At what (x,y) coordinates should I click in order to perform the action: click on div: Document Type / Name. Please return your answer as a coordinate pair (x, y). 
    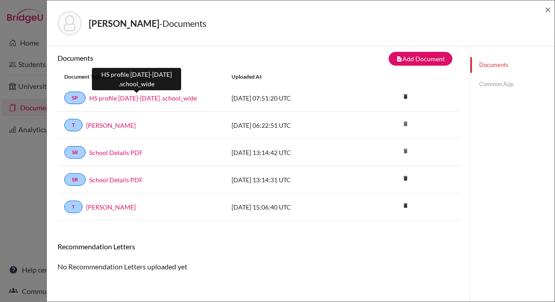
    Looking at the image, I should click on (141, 77).